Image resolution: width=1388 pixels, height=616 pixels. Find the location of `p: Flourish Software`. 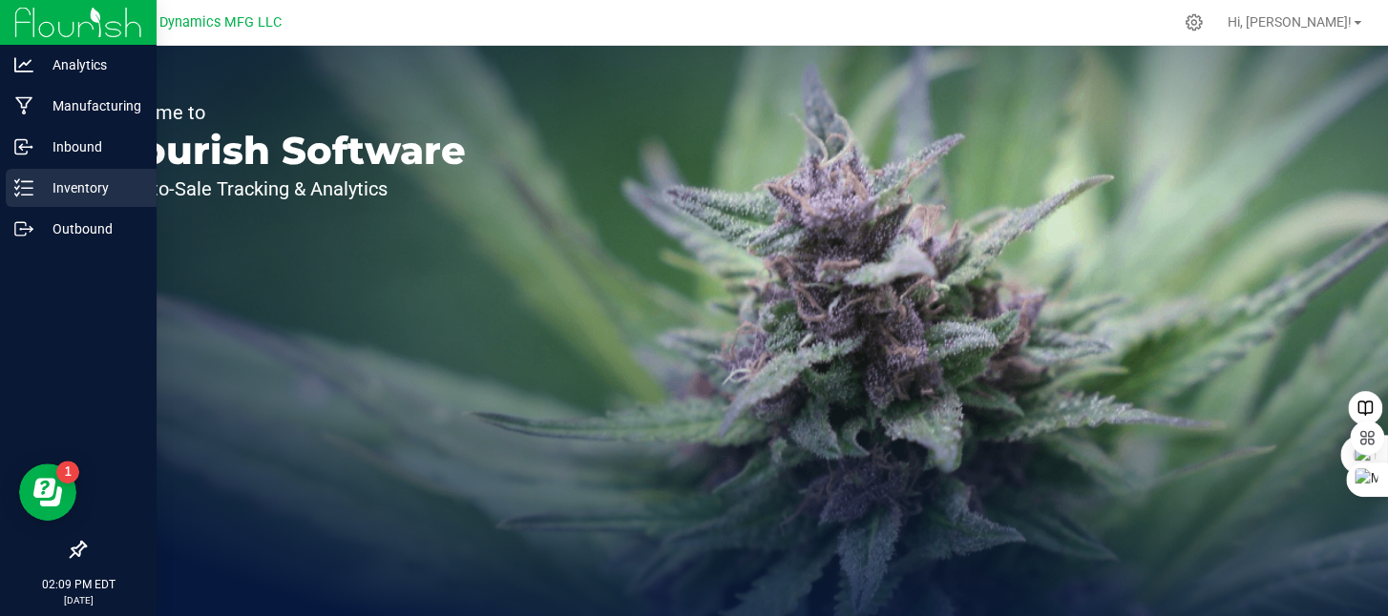

p: Flourish Software is located at coordinates (284, 151).